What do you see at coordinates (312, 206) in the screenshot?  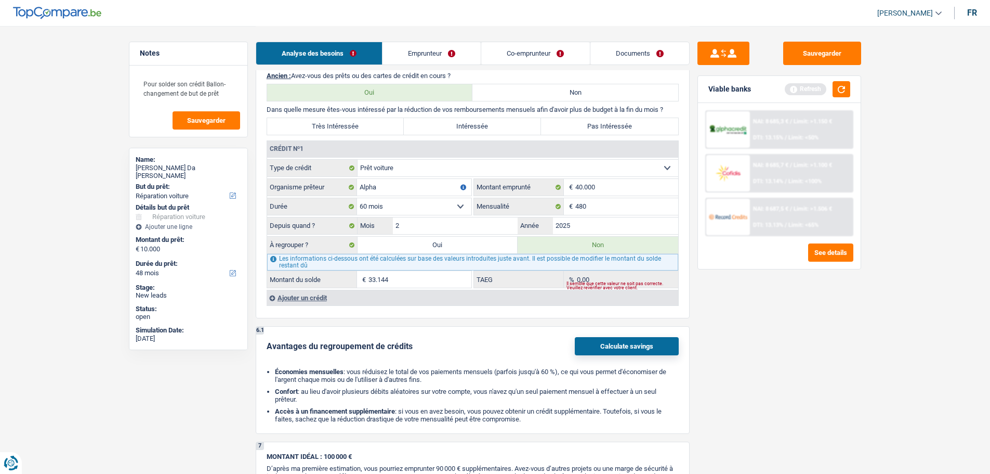 I see `label: Durée` at bounding box center [312, 206].